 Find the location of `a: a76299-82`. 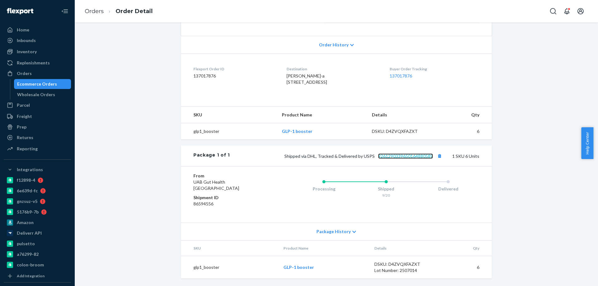

a: a76299-82 is located at coordinates (37, 255).